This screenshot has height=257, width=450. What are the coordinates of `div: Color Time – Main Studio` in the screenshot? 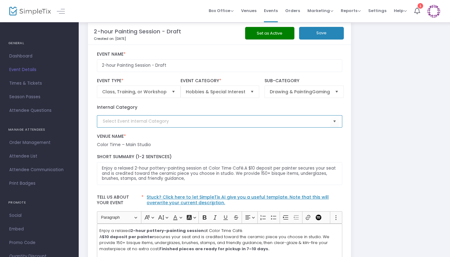 It's located at (220, 145).